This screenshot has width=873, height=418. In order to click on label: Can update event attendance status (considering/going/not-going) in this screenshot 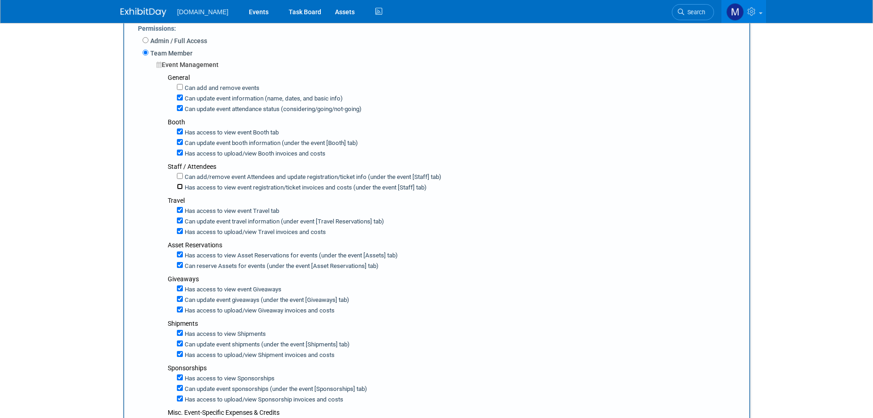, I will do `click(272, 109)`.